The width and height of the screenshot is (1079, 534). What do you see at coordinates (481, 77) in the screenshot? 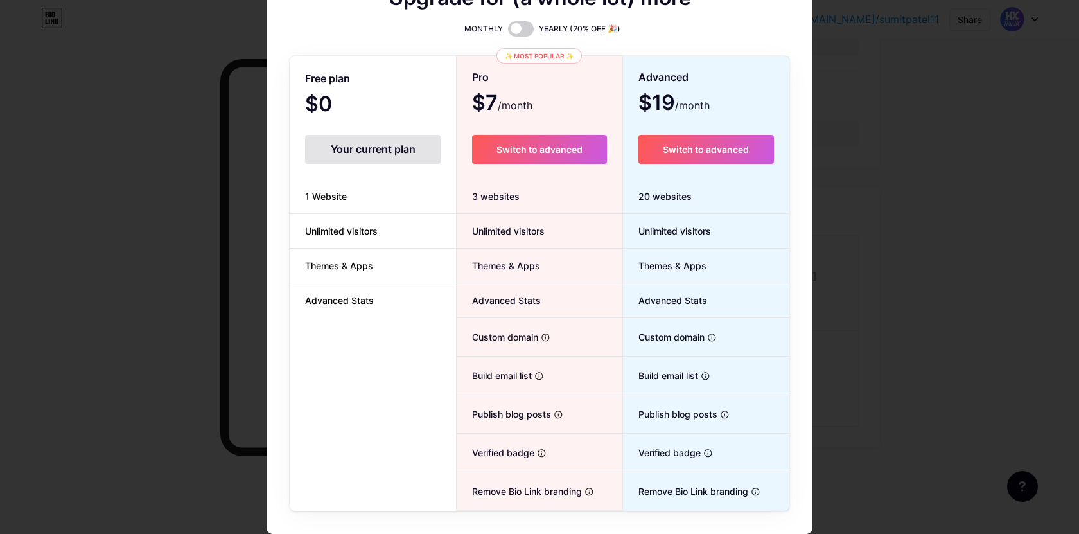
I see `span: Pro` at bounding box center [481, 77].